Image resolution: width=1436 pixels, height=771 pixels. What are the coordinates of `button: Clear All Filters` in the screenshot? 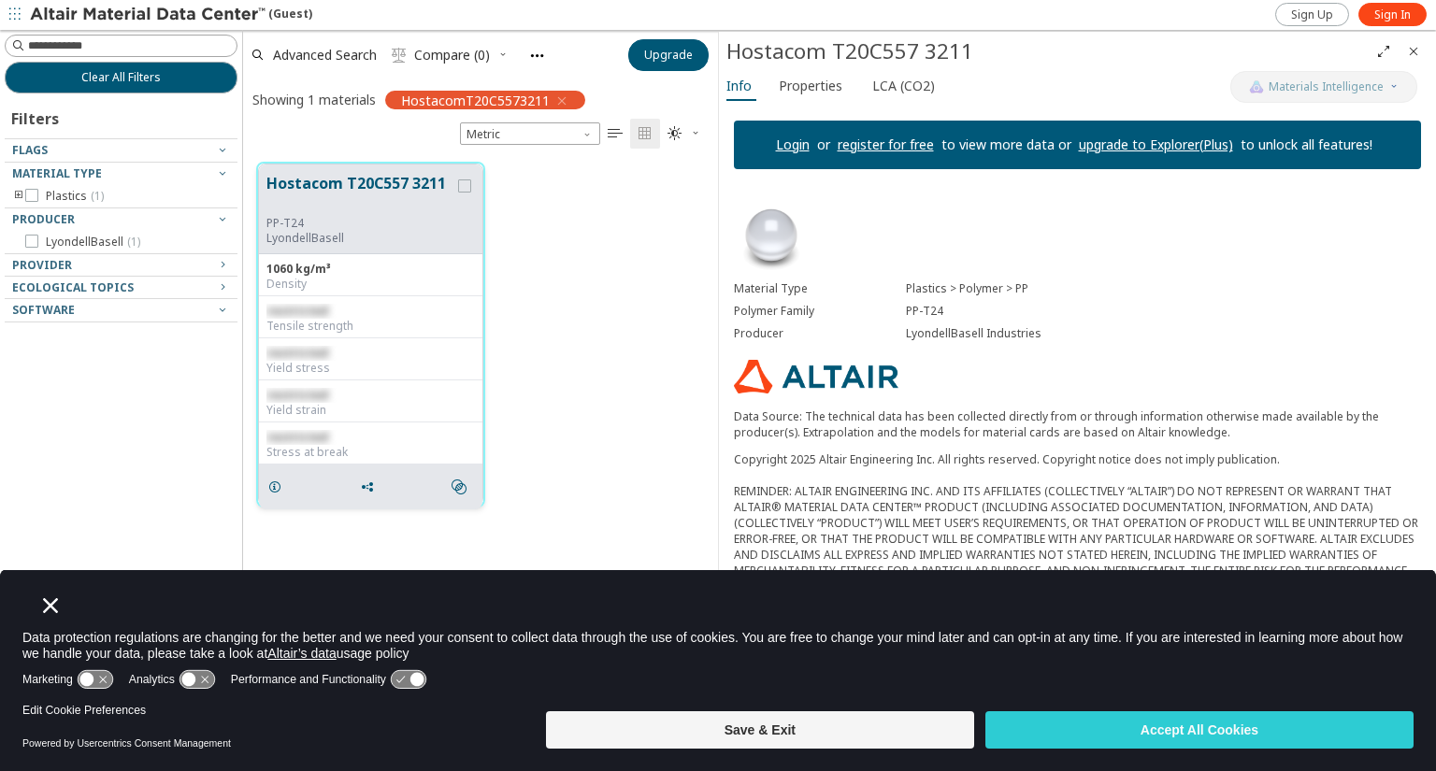 It's located at (121, 78).